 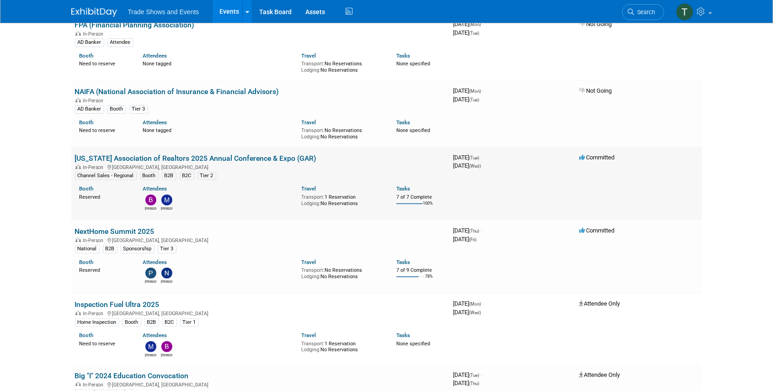 What do you see at coordinates (166, 282) in the screenshot?
I see `div: Nate McCombs` at bounding box center [166, 282].